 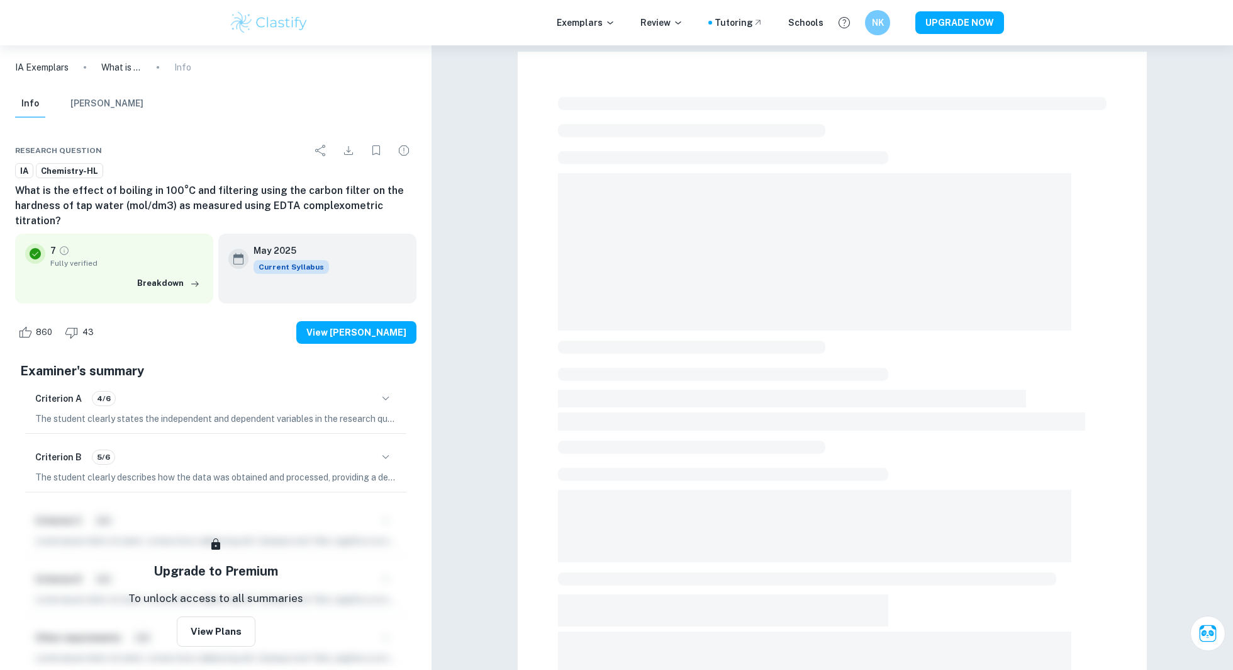 I want to click on div: Report issue, so click(x=404, y=150).